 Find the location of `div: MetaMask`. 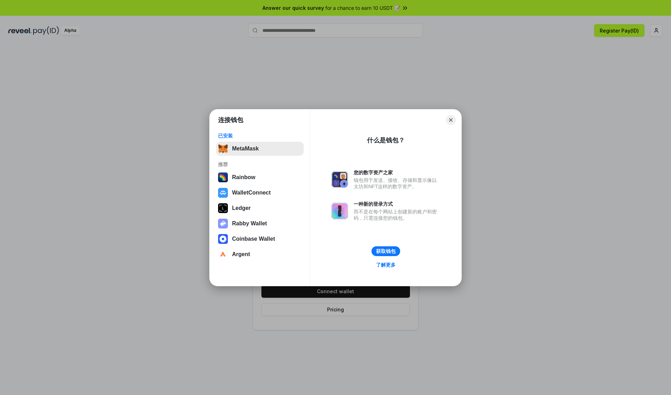

div: MetaMask is located at coordinates (245, 149).